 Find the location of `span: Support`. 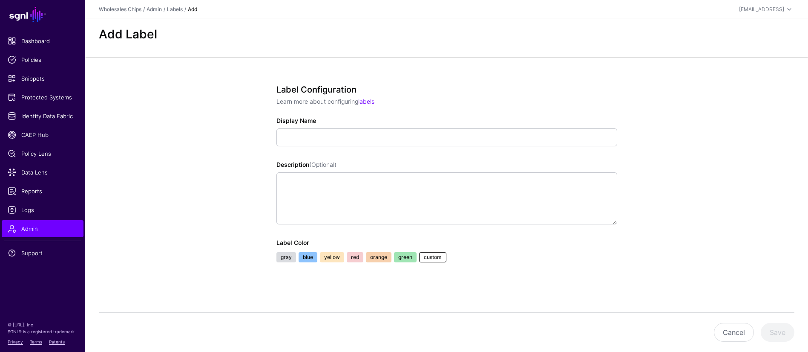

span: Support is located at coordinates (43, 253).